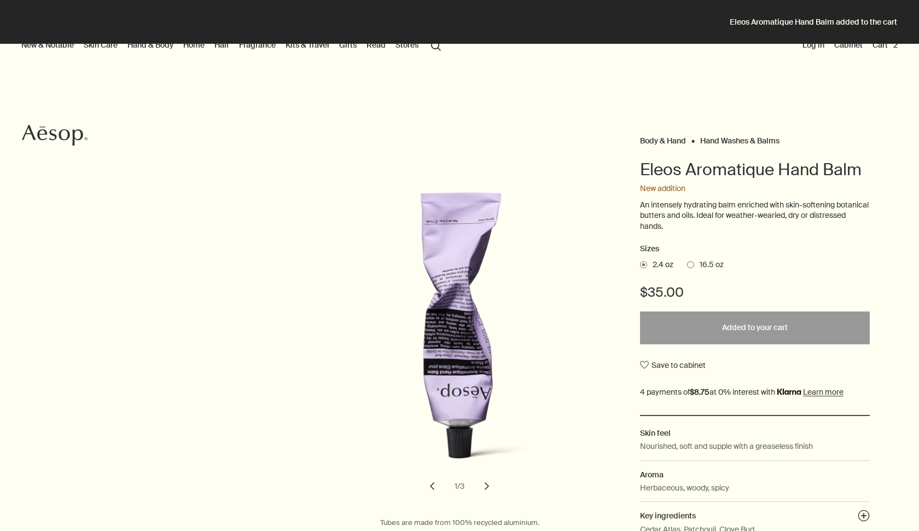 Image resolution: width=919 pixels, height=531 pixels. What do you see at coordinates (709, 265) in the screenshot?
I see `span: 16.5 oz` at bounding box center [709, 265].